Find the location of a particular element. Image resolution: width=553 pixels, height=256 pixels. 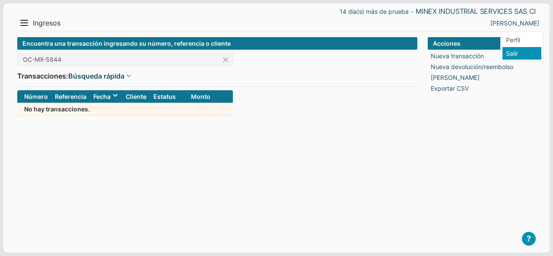

li: Salir is located at coordinates (522, 53).